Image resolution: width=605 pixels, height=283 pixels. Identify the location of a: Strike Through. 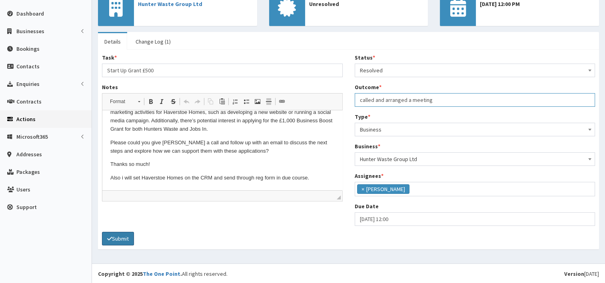
(173, 102).